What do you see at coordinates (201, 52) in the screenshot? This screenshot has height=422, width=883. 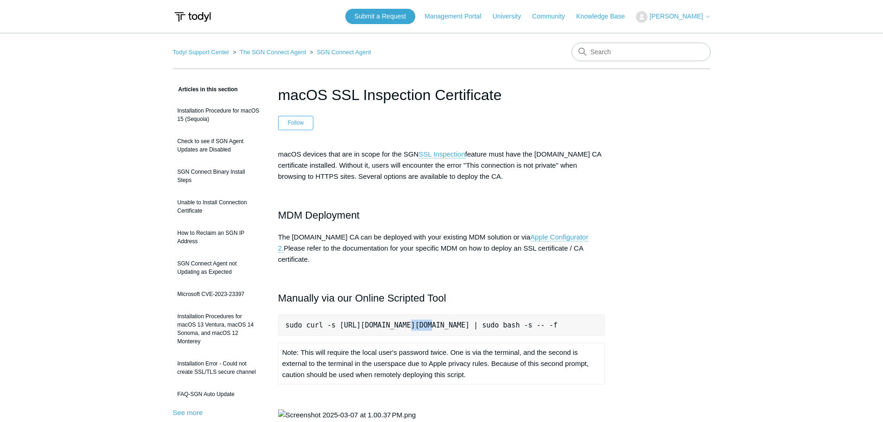 I see `a: Todyl Support Center` at bounding box center [201, 52].